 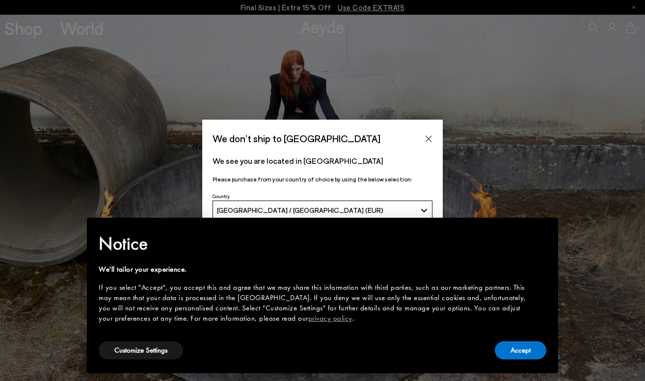 I want to click on div: We'll tailor your experience., so click(x=314, y=269).